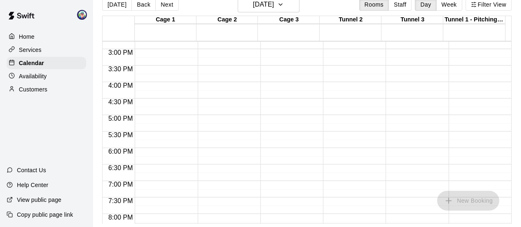  What do you see at coordinates (121, 184) in the screenshot?
I see `span: 7:00 PM` at bounding box center [121, 184].